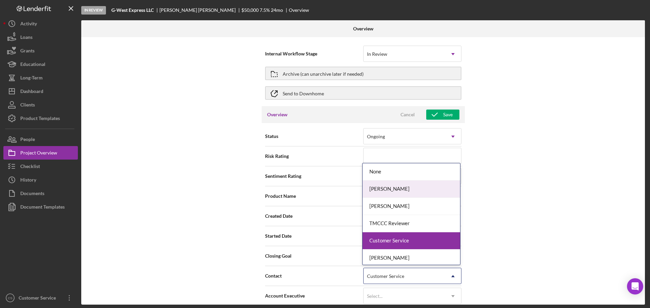 The image size is (650, 308). Describe the element at coordinates (32, 194) in the screenshot. I see `div: Documents` at that location.